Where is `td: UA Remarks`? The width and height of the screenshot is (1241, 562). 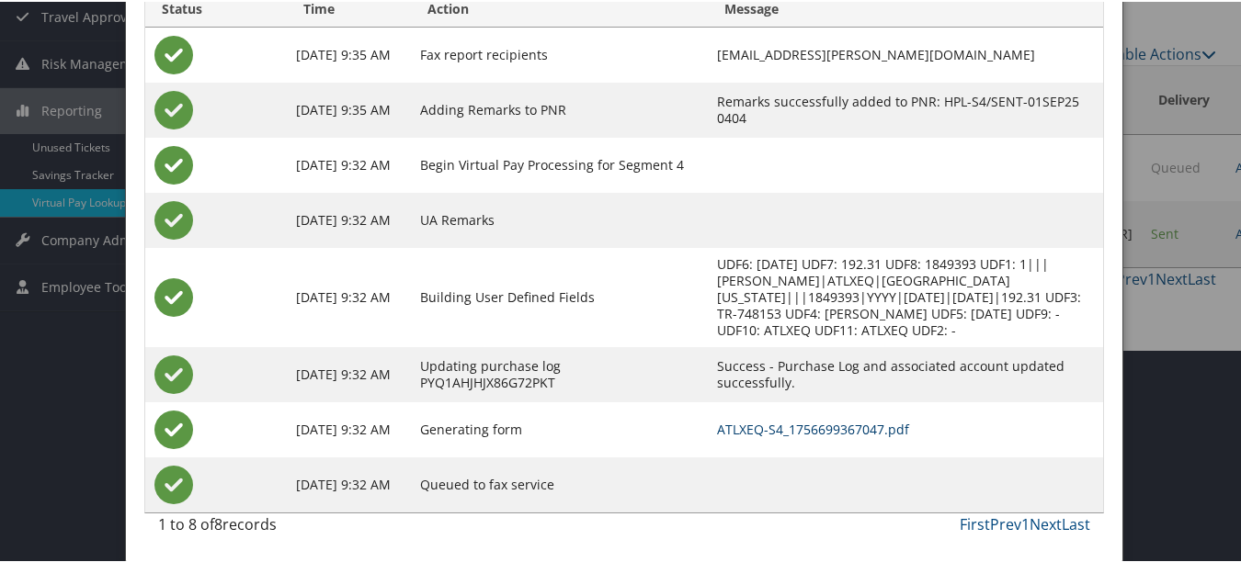 td: UA Remarks is located at coordinates (559, 219).